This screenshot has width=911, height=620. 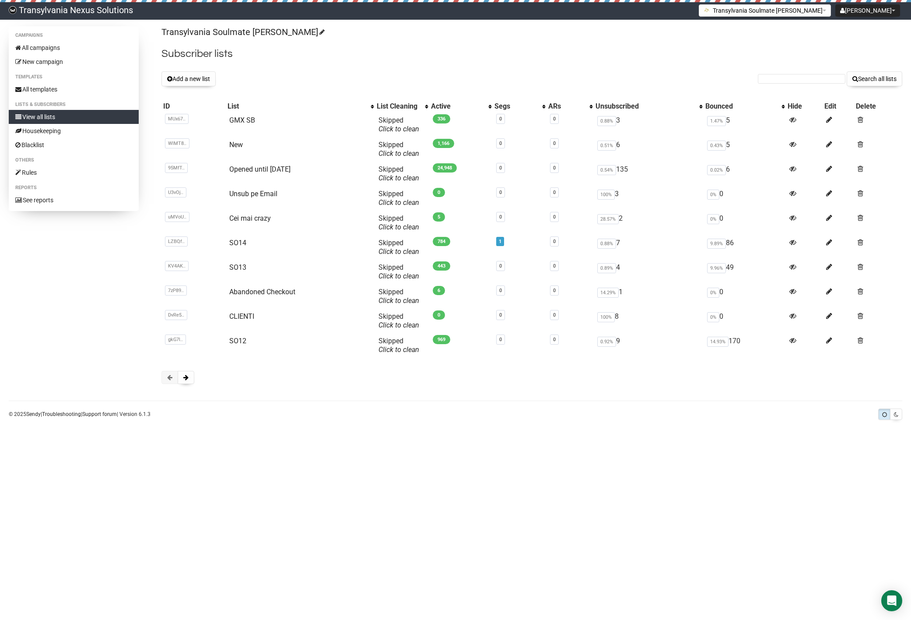 What do you see at coordinates (177, 217) in the screenshot?
I see `span: uMVoU..` at bounding box center [177, 217].